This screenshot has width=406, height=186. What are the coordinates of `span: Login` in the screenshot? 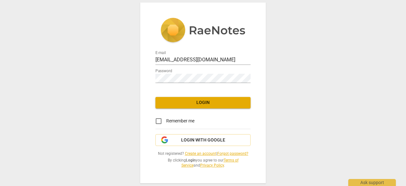 It's located at (203, 102).